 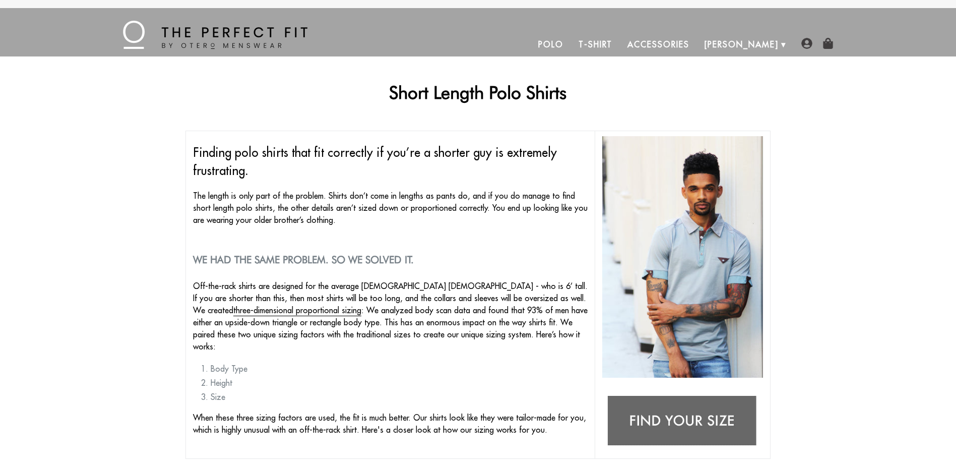 What do you see at coordinates (595, 44) in the screenshot?
I see `a: T-Shirt` at bounding box center [595, 44].